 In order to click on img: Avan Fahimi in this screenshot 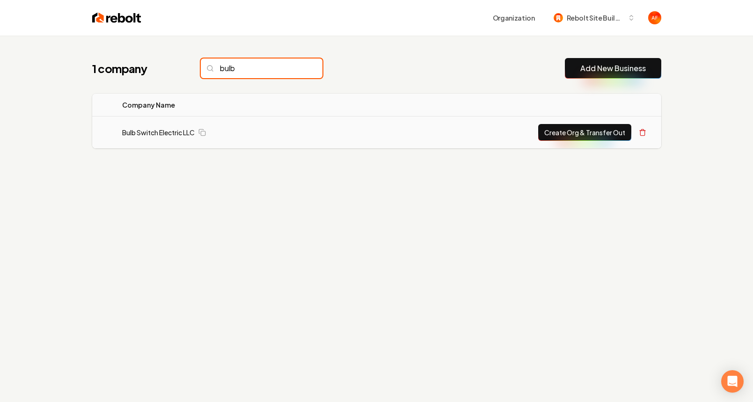, I will do `click(655, 18)`.